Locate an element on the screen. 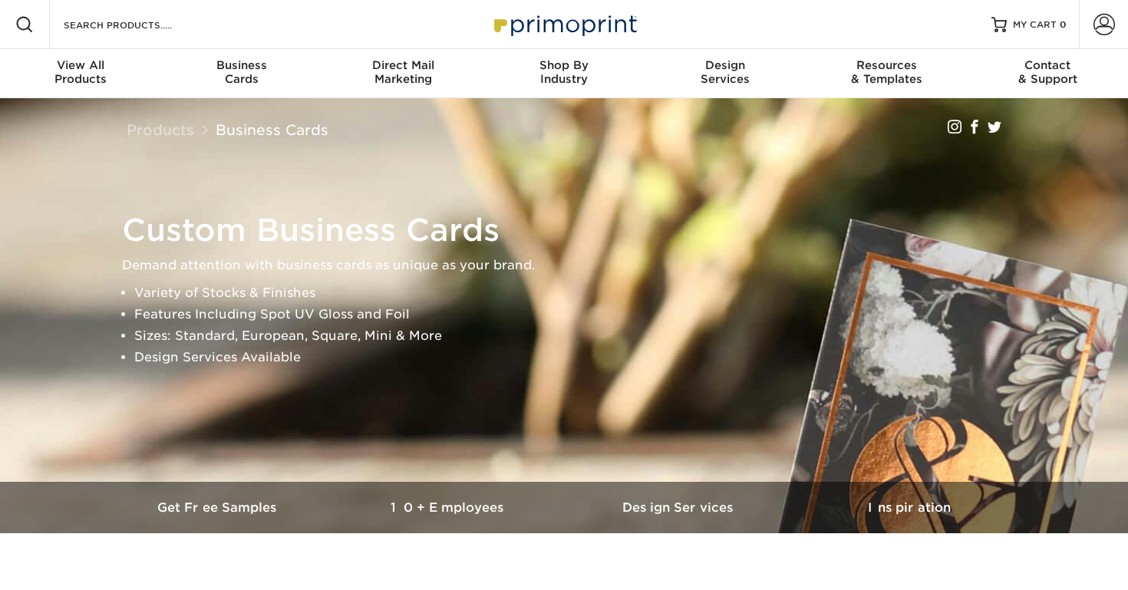 Image resolution: width=1128 pixels, height=590 pixels. h3: Inspiration is located at coordinates (909, 507).